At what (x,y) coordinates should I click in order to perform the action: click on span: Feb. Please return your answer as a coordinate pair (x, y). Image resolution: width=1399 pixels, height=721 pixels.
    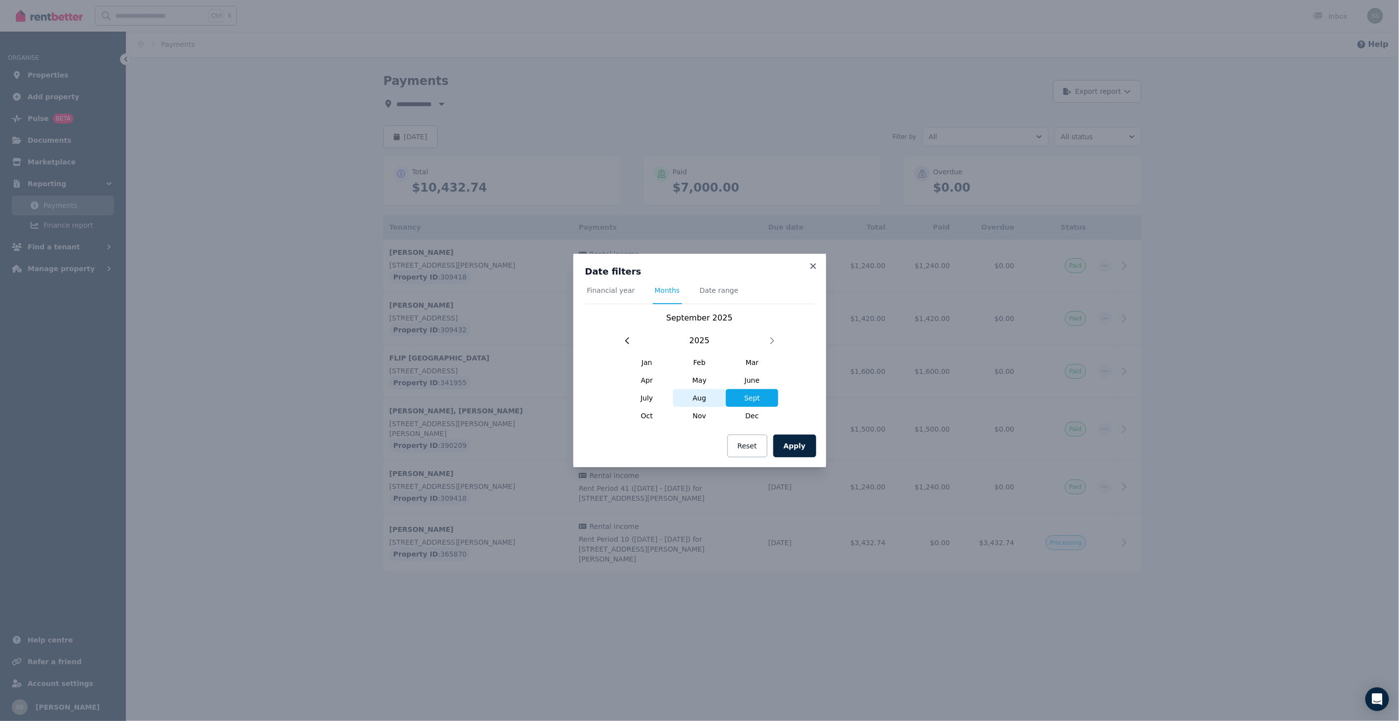
    Looking at the image, I should click on (699, 362).